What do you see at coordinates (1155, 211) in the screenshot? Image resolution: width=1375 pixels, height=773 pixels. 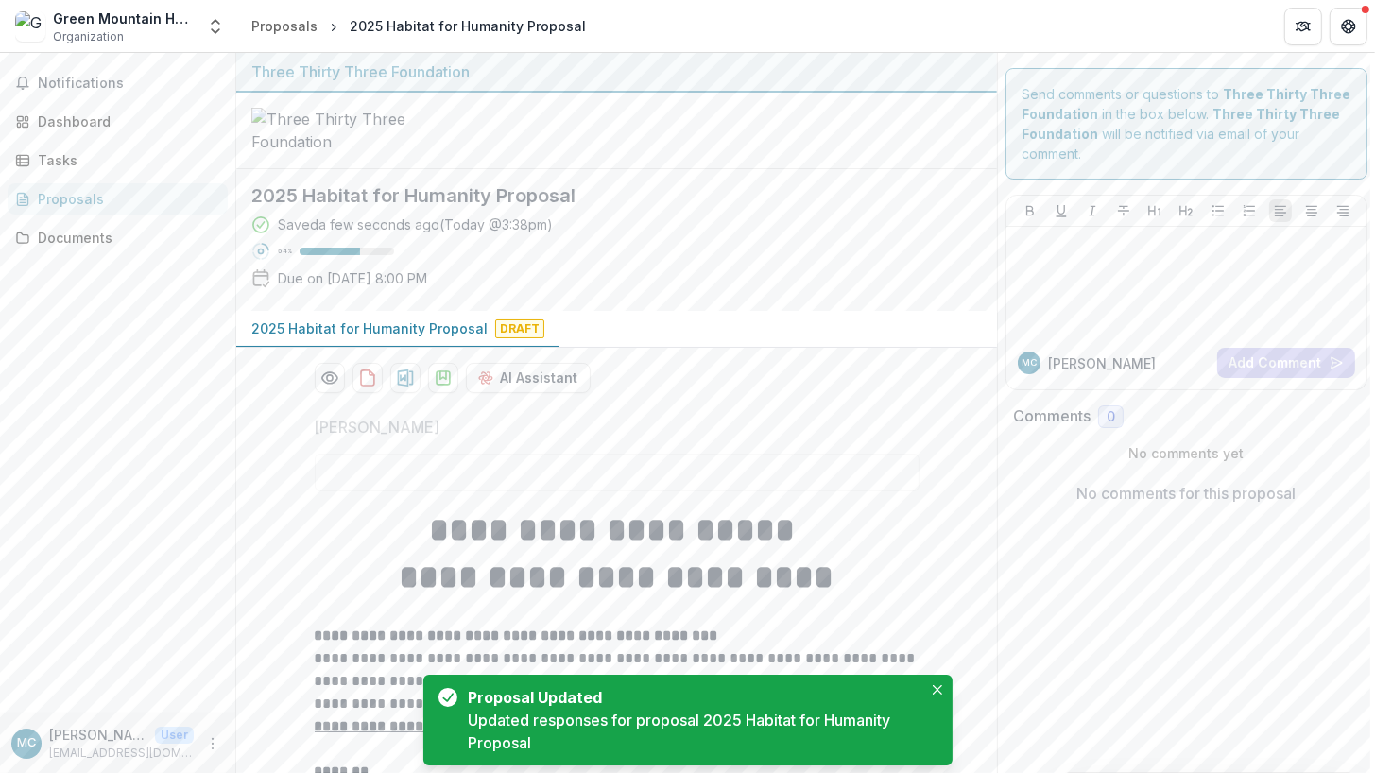 I see `button: Heading 1` at bounding box center [1155, 211].